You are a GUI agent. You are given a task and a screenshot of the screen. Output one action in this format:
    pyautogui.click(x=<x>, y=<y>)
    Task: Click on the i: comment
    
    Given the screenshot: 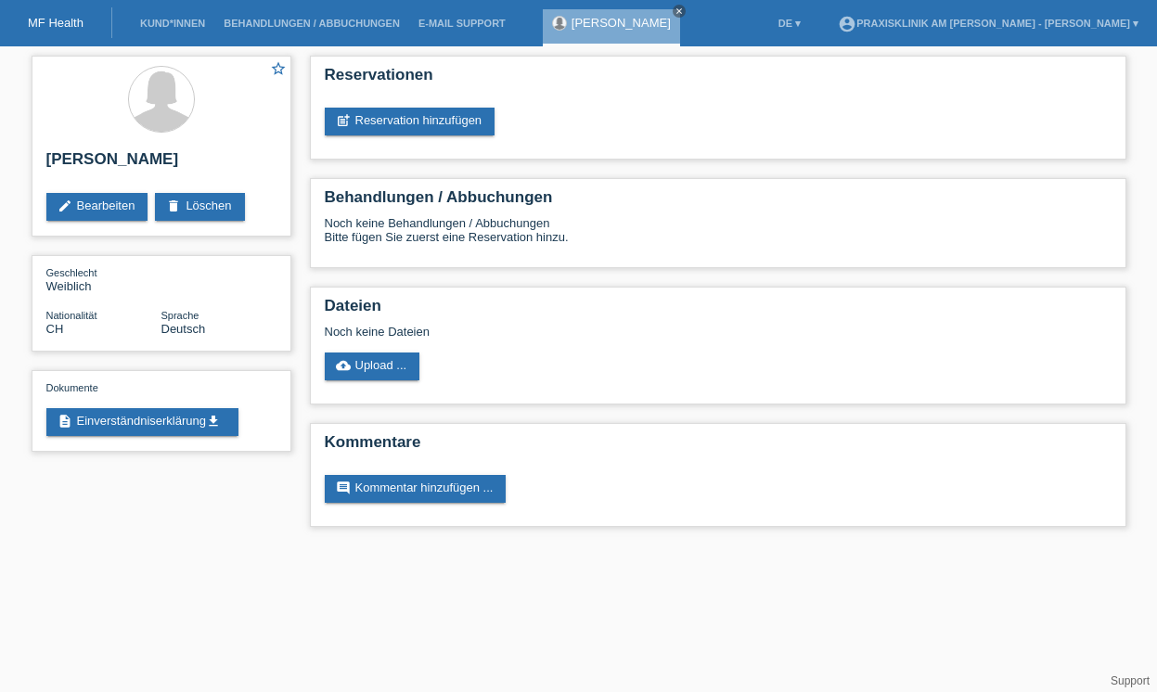 What is the action you would take?
    pyautogui.click(x=343, y=488)
    